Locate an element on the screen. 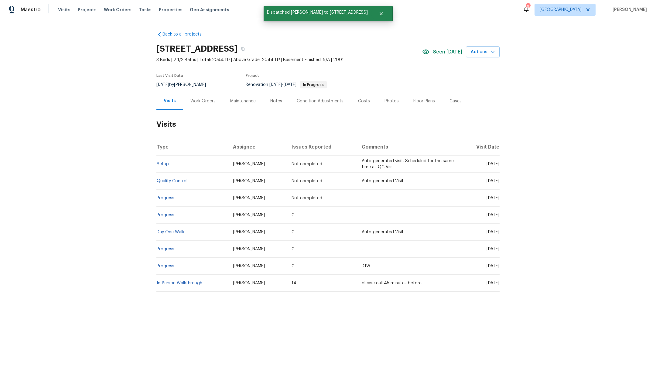  div: Notes is located at coordinates (276, 101).